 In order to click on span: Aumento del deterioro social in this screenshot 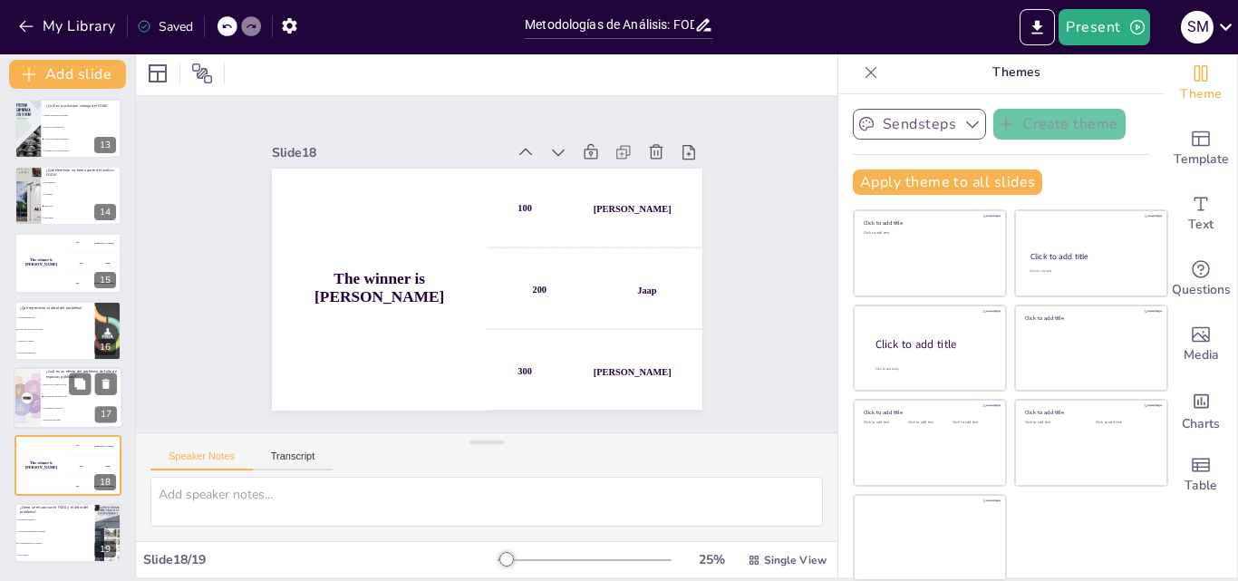, I will do `click(82, 396)`.